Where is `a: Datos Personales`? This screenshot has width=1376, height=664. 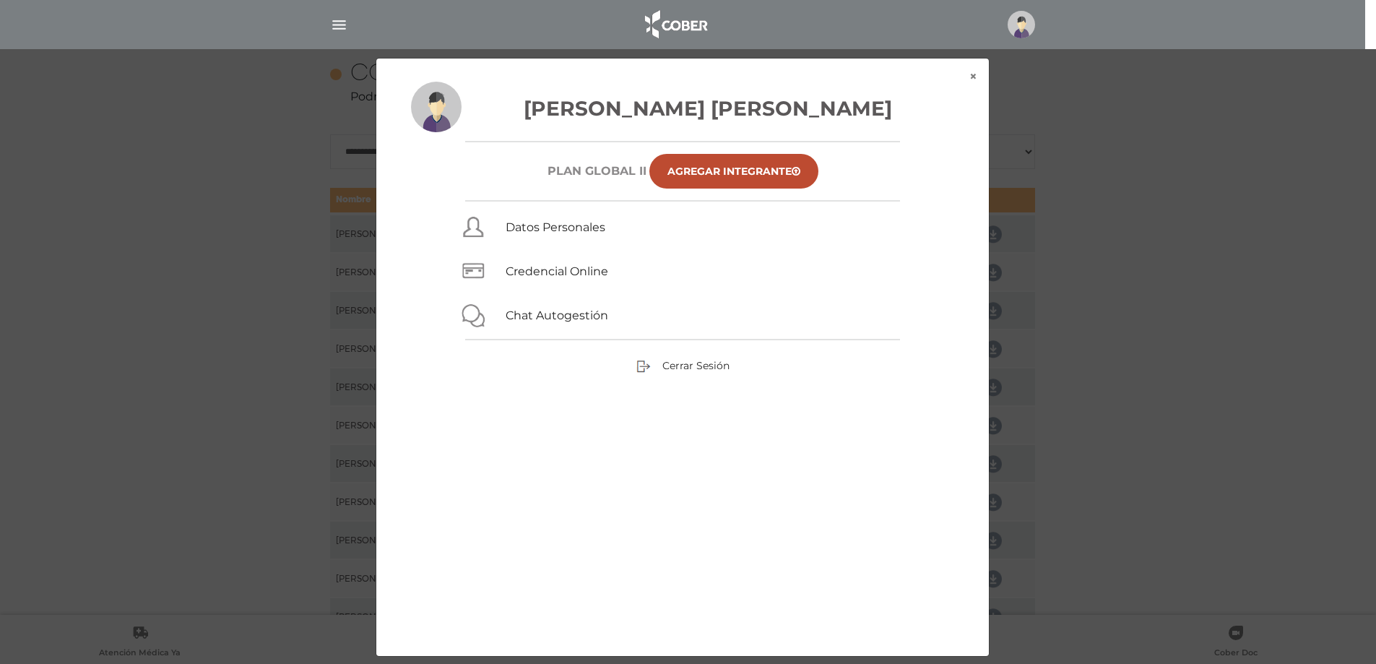 a: Datos Personales is located at coordinates (555, 227).